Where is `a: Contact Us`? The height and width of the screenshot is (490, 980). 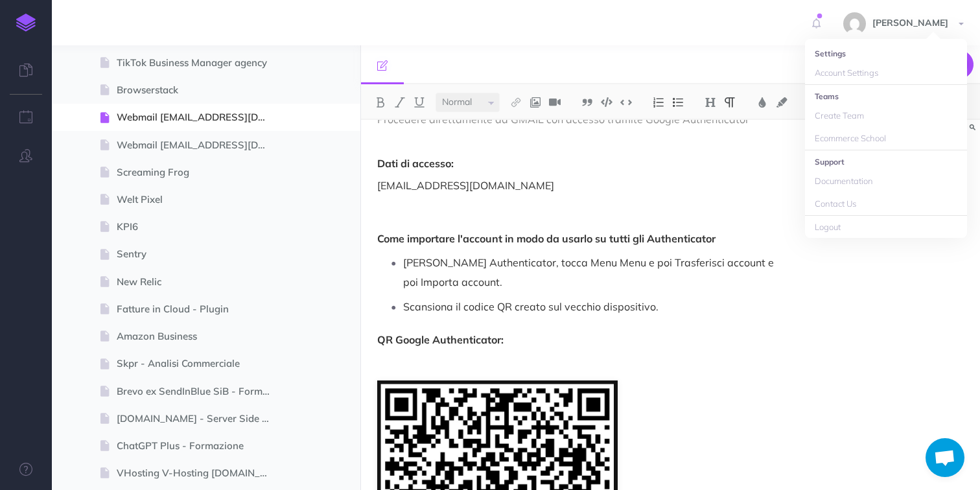
a: Contact Us is located at coordinates (886, 203).